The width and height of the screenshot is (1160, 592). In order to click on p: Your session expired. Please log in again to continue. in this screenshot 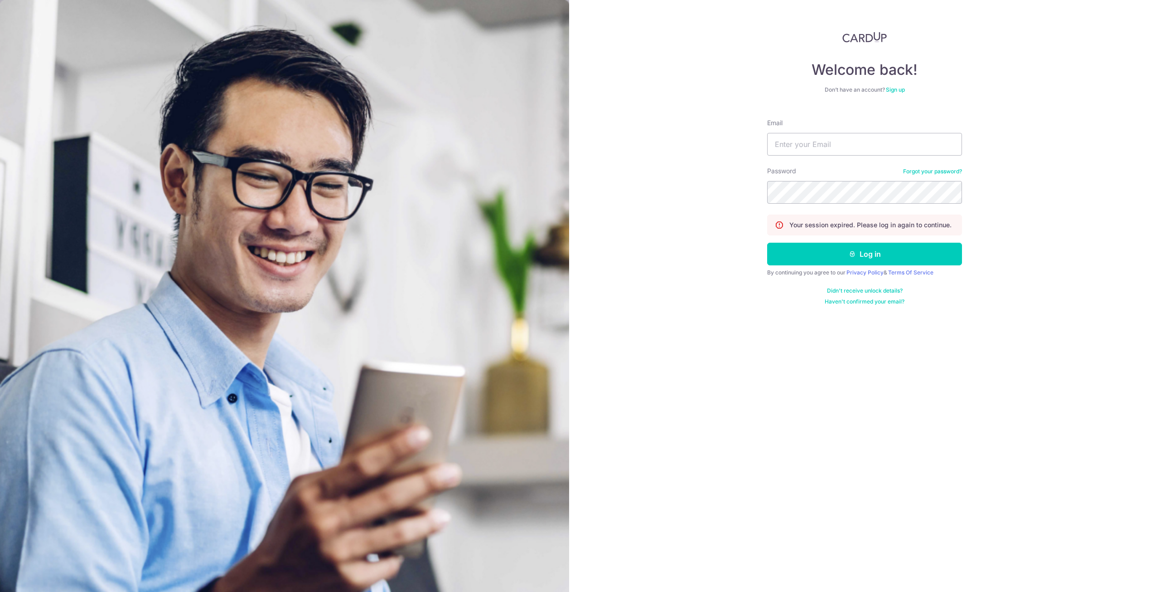, I will do `click(871, 225)`.